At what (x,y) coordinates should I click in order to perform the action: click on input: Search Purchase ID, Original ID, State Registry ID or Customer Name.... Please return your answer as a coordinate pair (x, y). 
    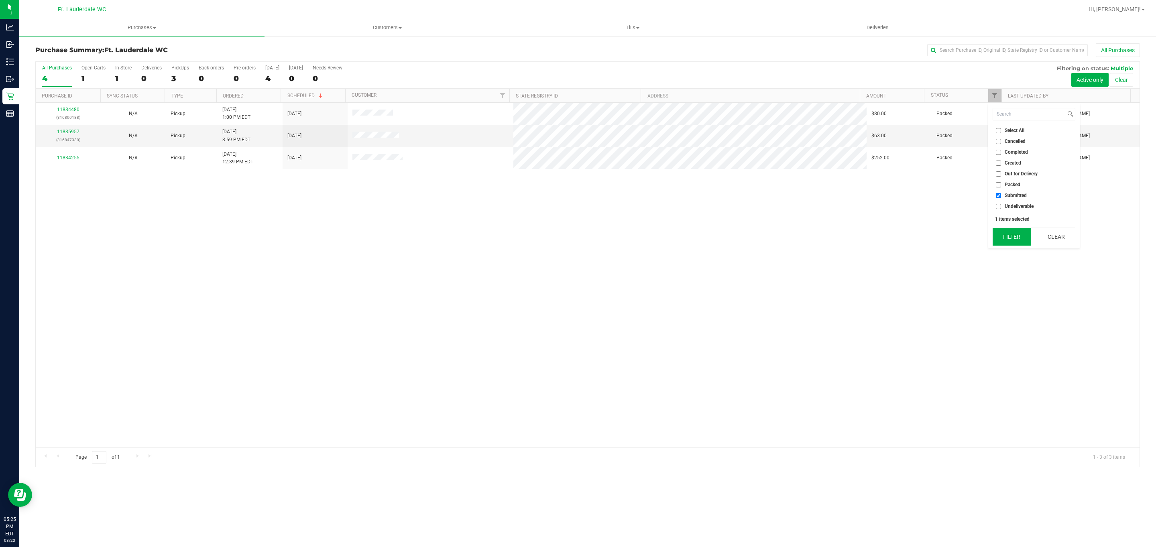
    Looking at the image, I should click on (1008, 50).